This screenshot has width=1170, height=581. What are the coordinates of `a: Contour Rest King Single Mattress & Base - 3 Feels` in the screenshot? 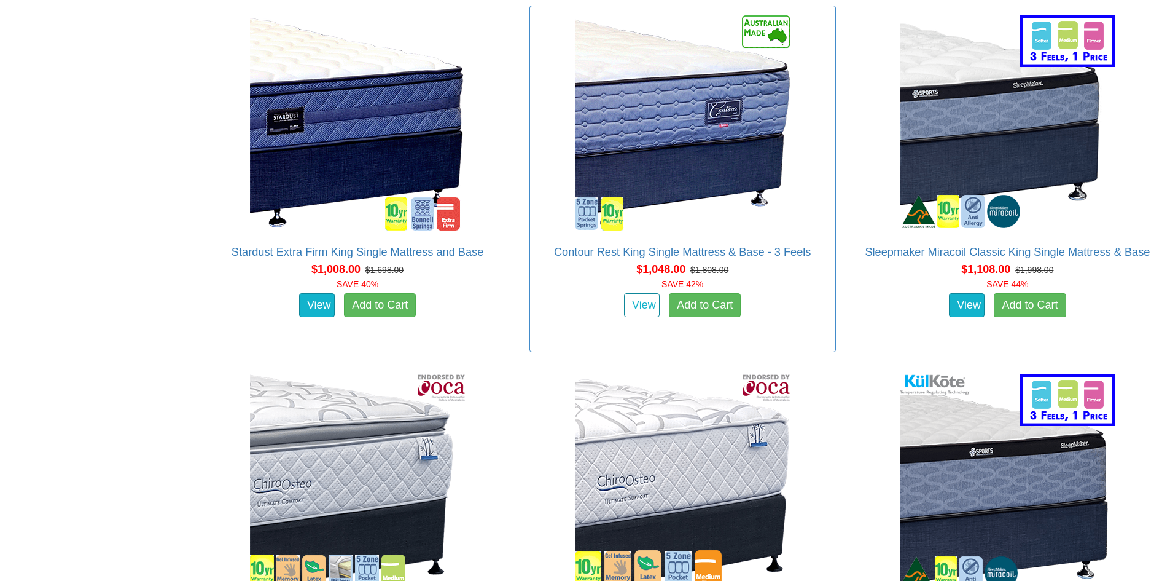 It's located at (683, 252).